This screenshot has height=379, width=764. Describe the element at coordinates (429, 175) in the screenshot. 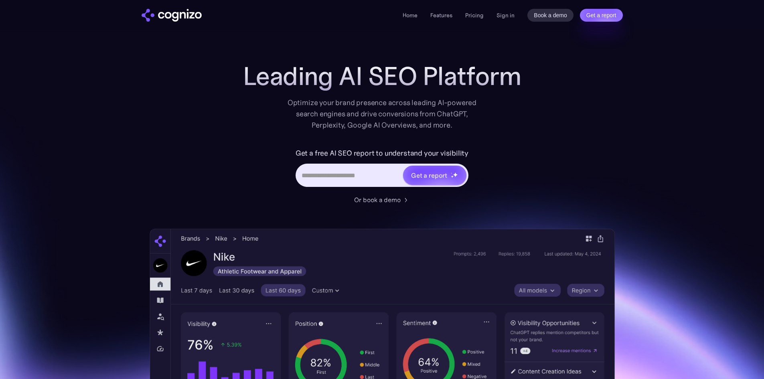

I see `div: Get a report` at that location.